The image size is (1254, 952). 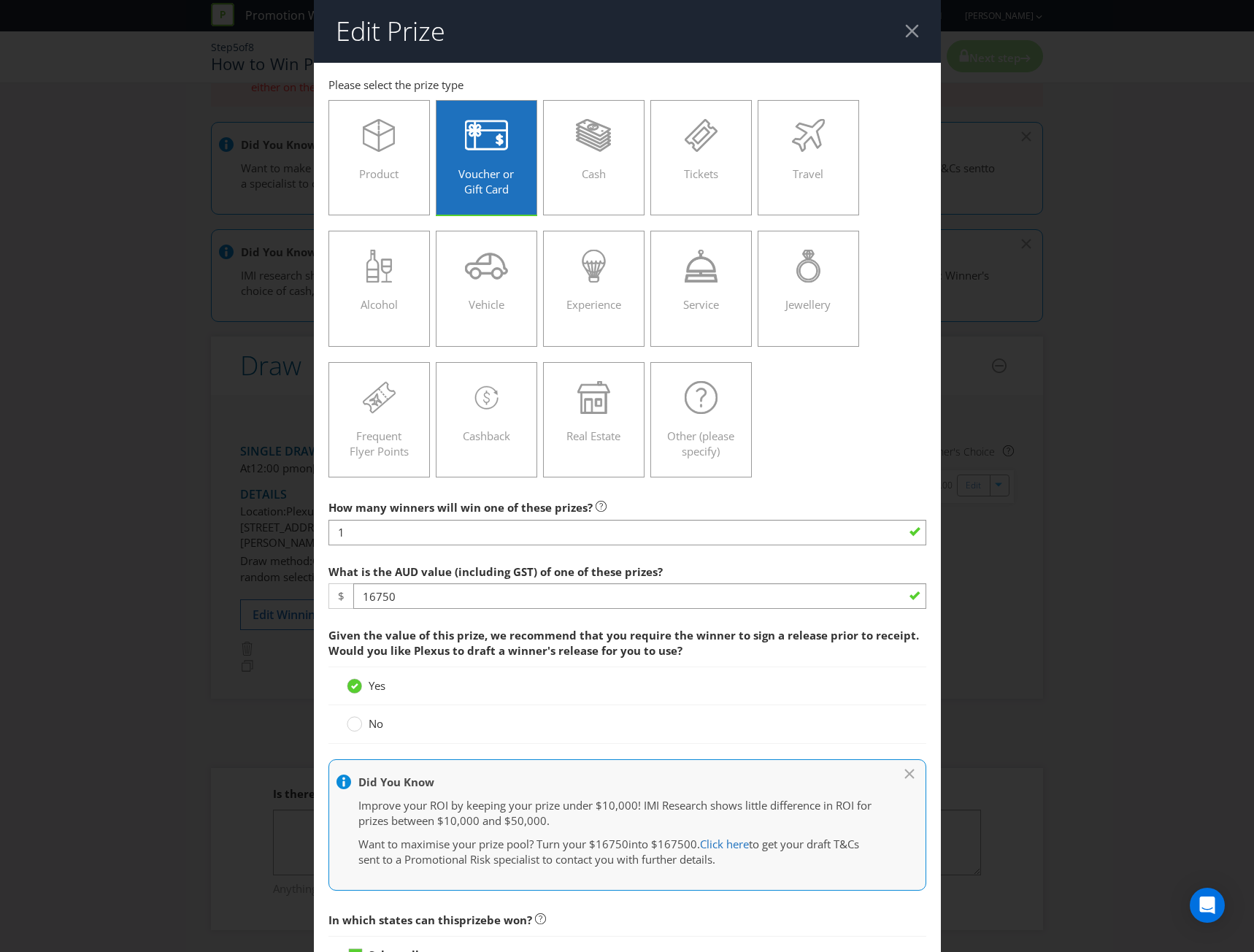 What do you see at coordinates (379, 174) in the screenshot?
I see `span: Product` at bounding box center [379, 174].